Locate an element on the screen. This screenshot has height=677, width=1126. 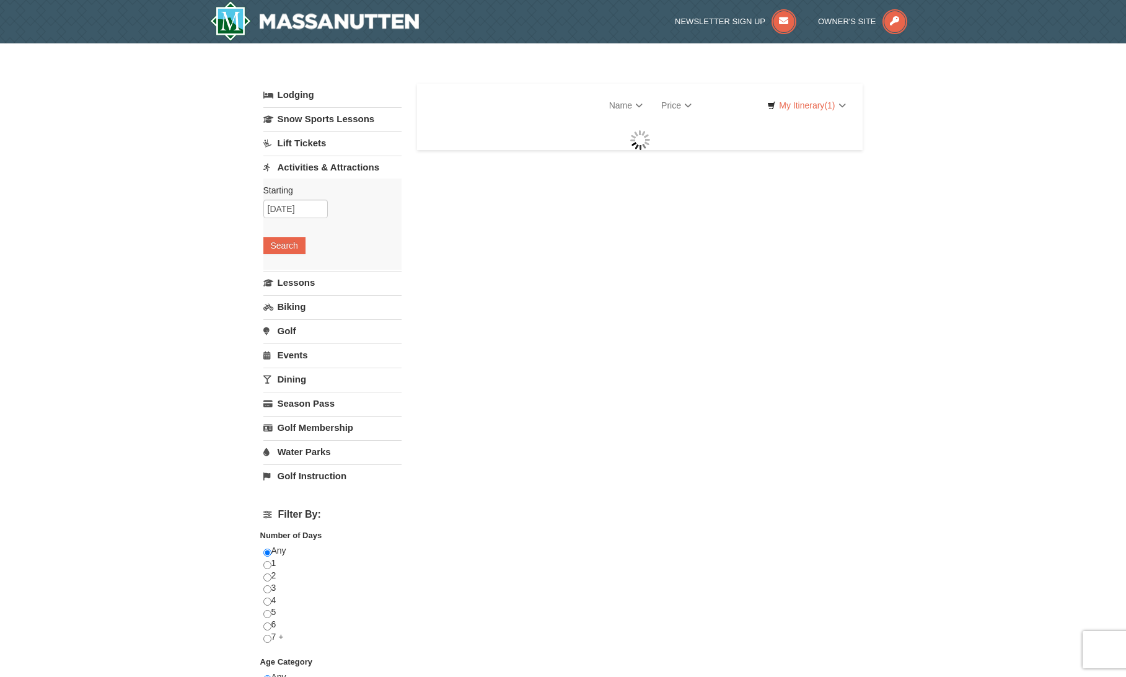
span: Owner's Site is located at coordinates (847, 21).